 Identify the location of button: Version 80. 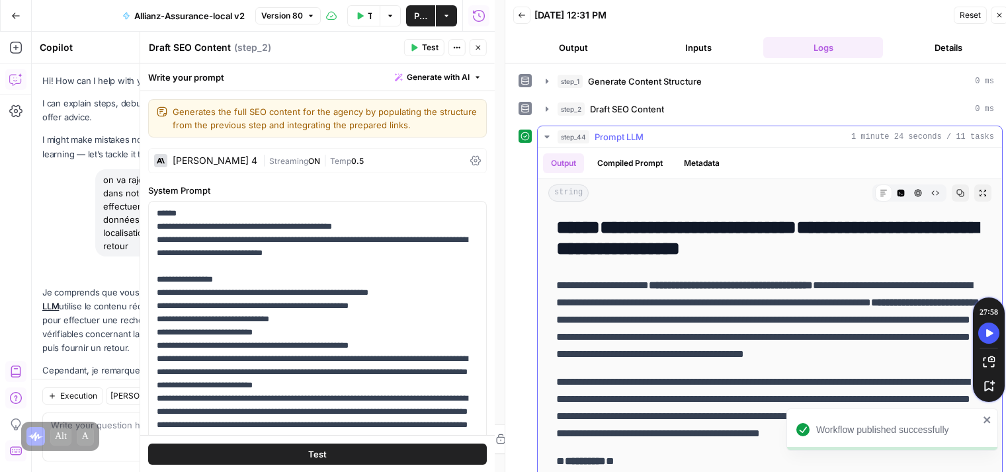
(288, 16).